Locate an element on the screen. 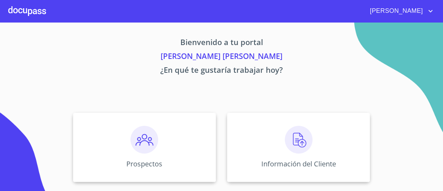 This screenshot has width=443, height=191. p: Bienvenido a tu portal is located at coordinates (221, 43).